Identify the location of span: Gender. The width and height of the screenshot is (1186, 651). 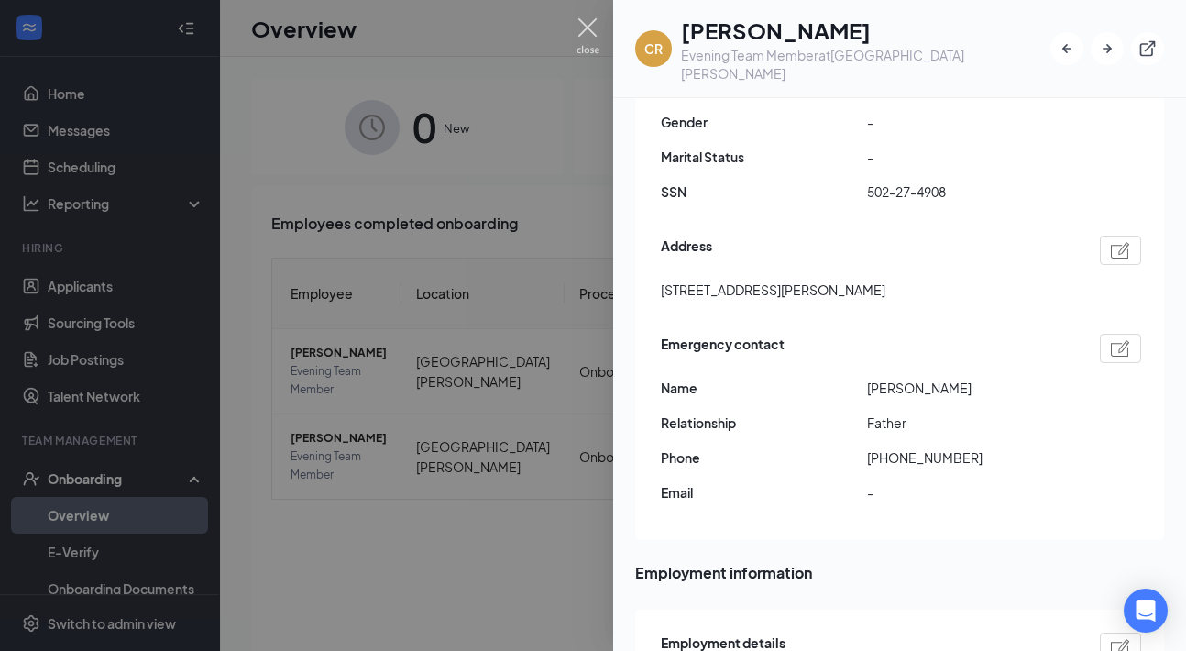
(764, 122).